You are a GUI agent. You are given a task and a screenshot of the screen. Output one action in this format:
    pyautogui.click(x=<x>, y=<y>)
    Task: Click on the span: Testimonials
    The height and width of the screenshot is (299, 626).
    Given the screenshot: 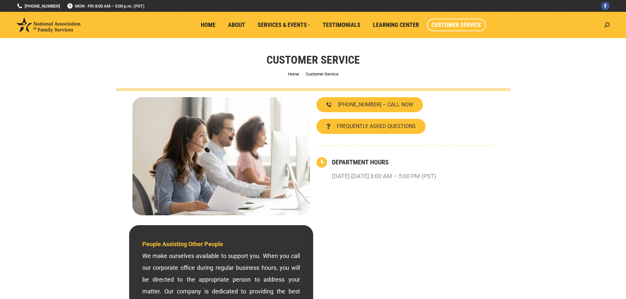 What is the action you would take?
    pyautogui.click(x=342, y=25)
    